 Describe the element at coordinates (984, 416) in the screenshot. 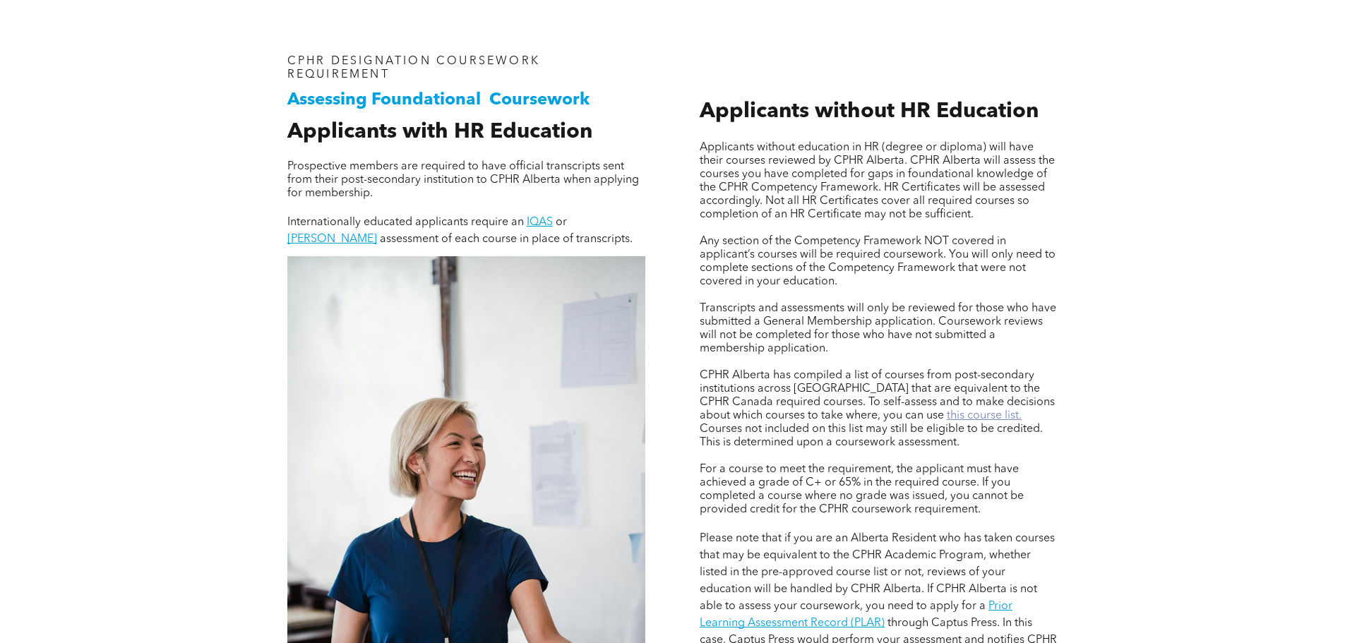

I see `a: this course list.` at that location.